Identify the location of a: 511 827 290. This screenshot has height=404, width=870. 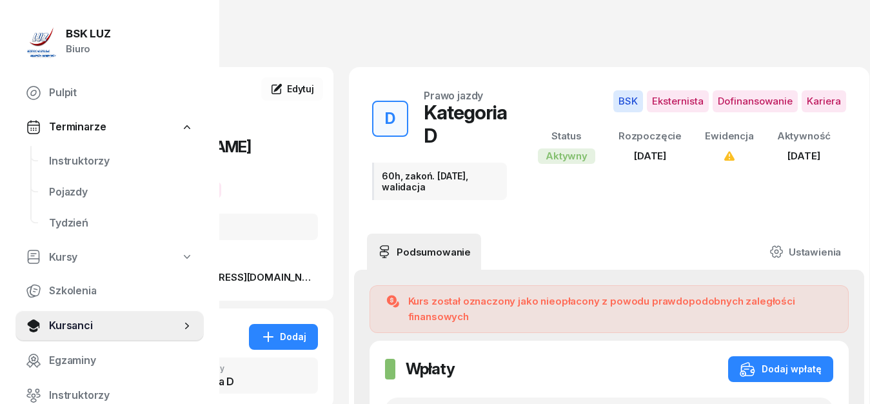
(227, 258).